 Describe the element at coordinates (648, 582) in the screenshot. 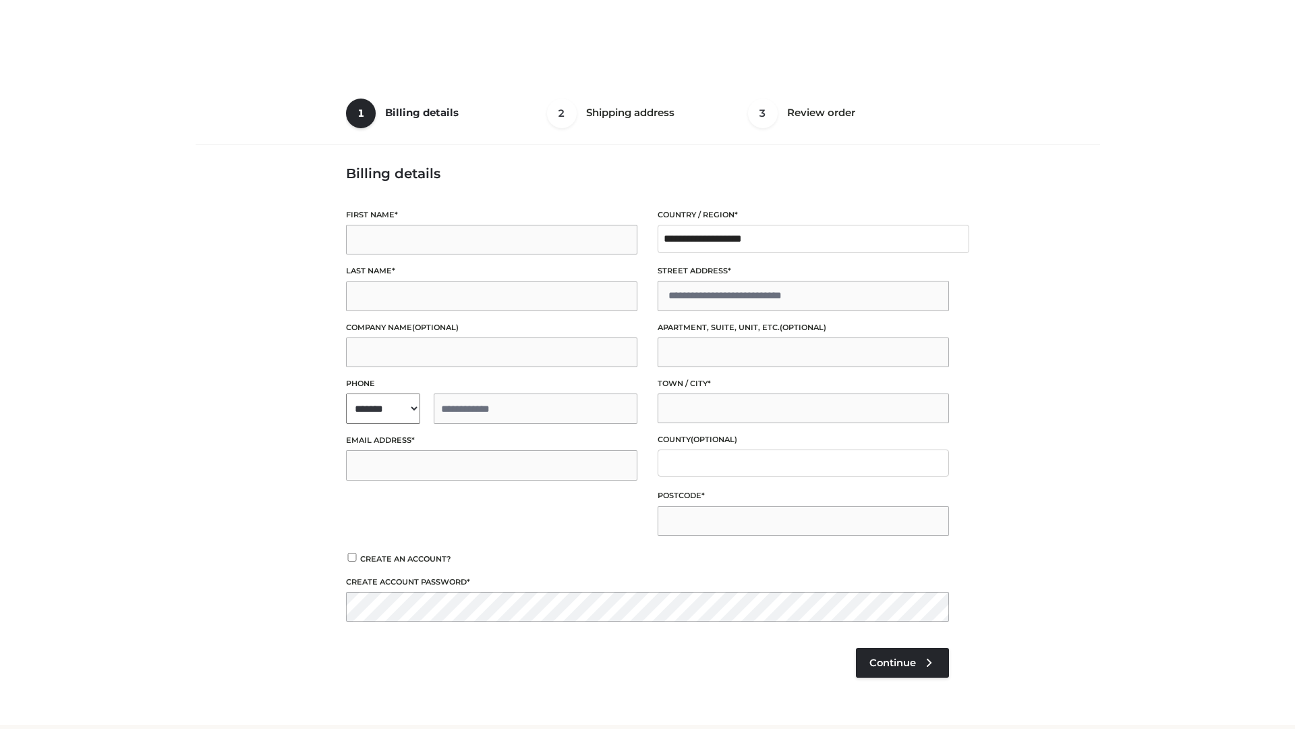

I see `label: Create account password` at that location.